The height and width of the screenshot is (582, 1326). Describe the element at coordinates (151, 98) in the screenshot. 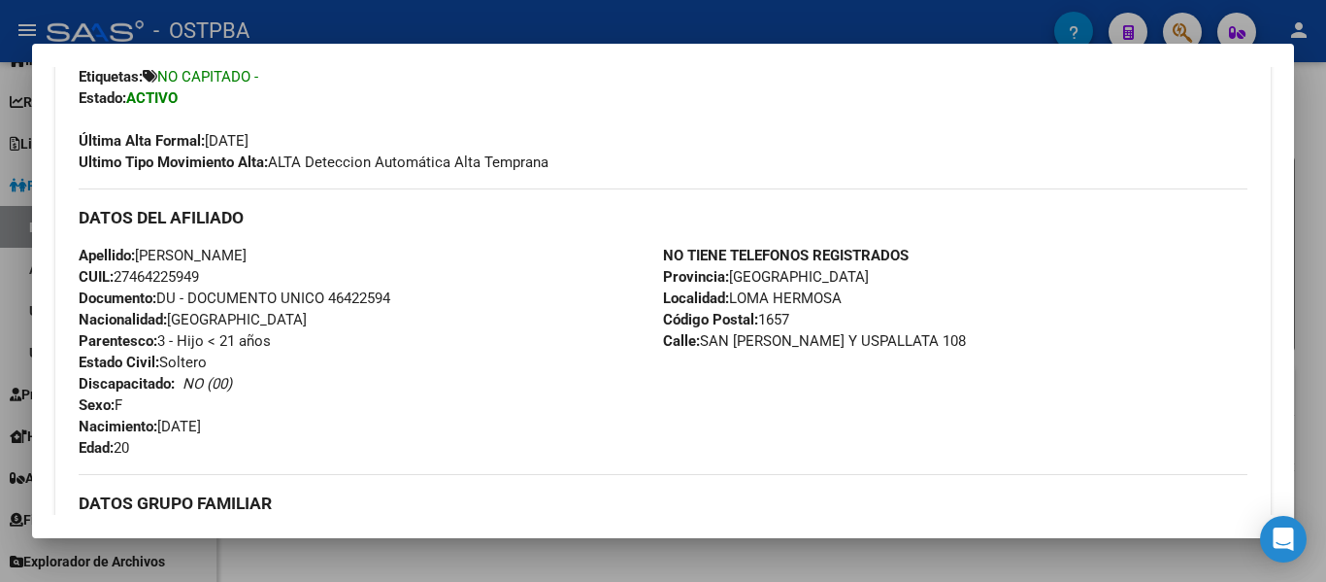

I see `strong: ACTIVO` at that location.